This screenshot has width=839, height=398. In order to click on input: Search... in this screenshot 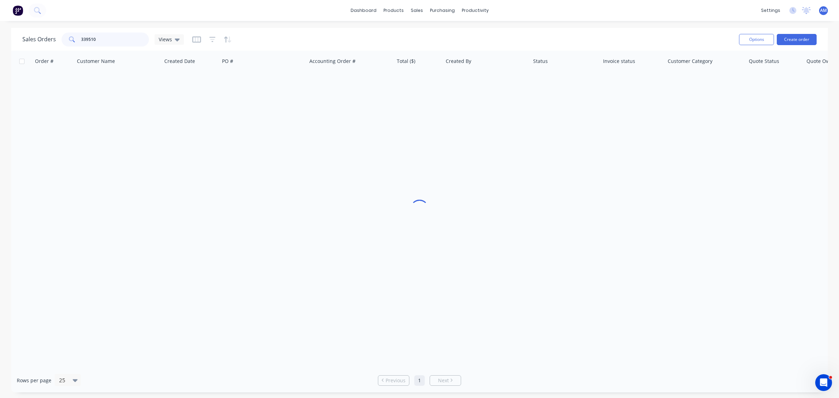, I will do `click(115, 39)`.